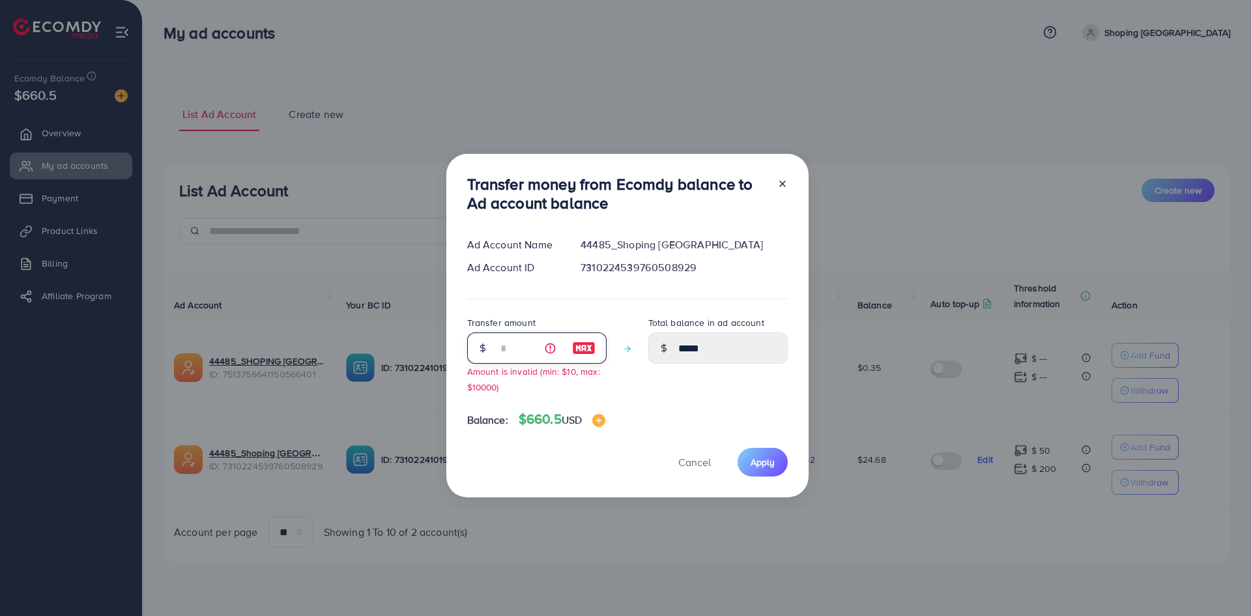 The width and height of the screenshot is (1251, 616). I want to click on span: Balance:, so click(487, 420).